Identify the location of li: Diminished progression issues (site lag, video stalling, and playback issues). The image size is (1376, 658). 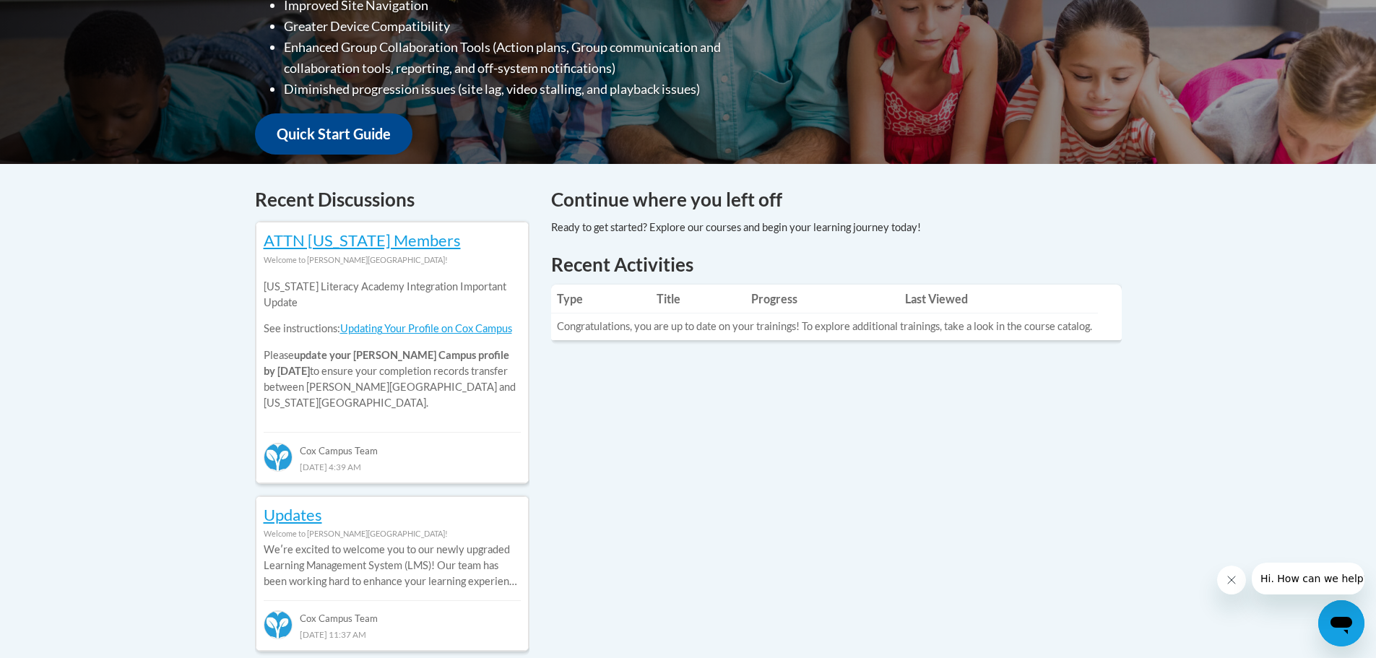
(531, 89).